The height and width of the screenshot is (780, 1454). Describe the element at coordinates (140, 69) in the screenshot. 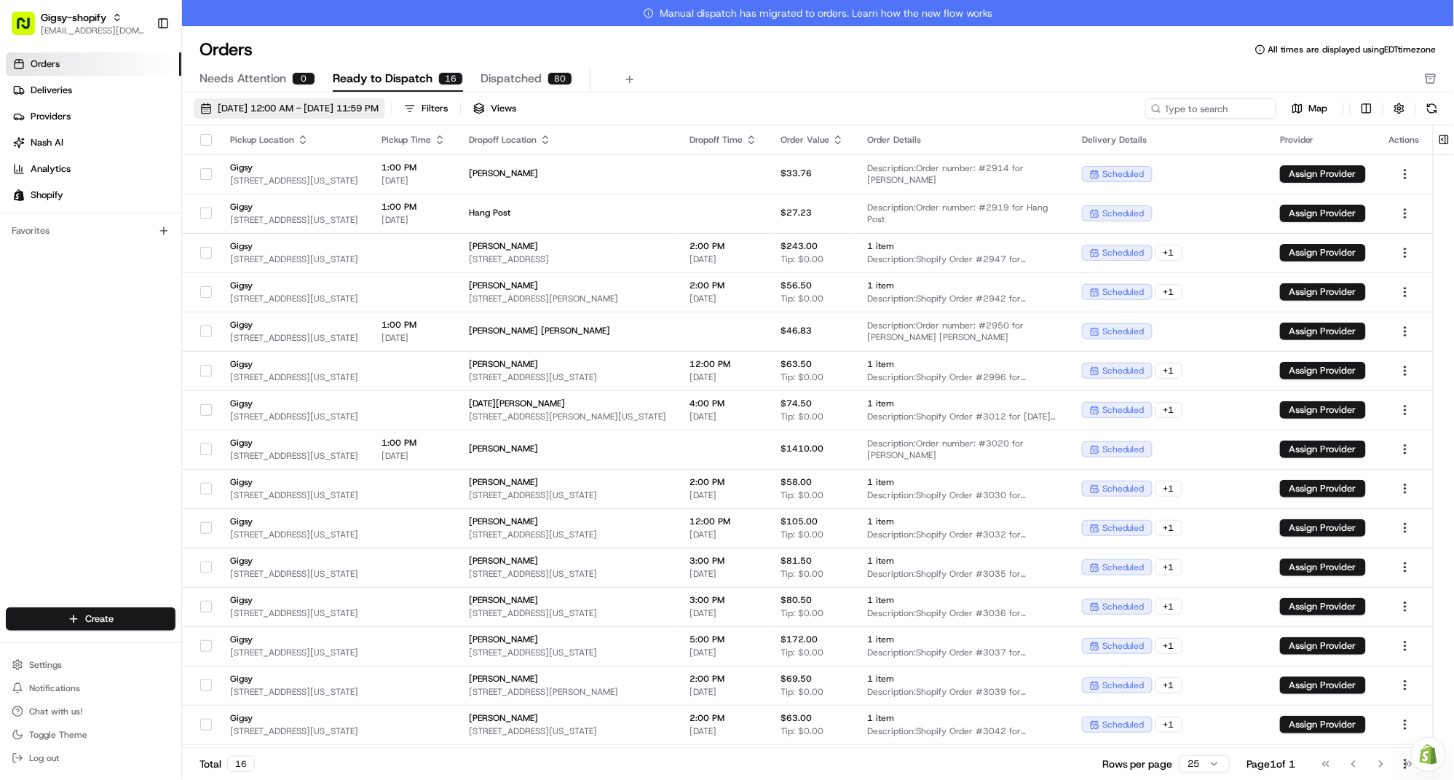

I see `p: Welcome 👋` at that location.